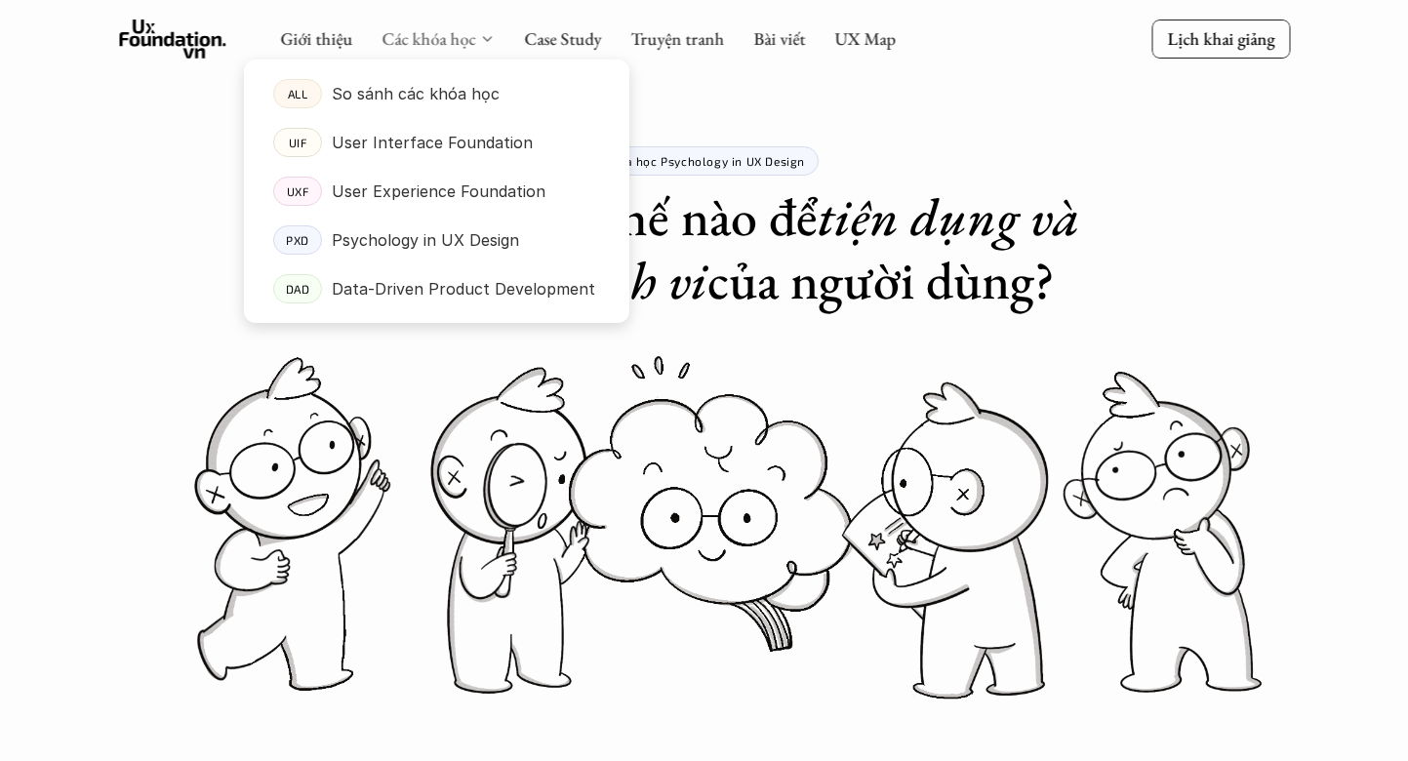  I want to click on a: Các khóa học, so click(428, 38).